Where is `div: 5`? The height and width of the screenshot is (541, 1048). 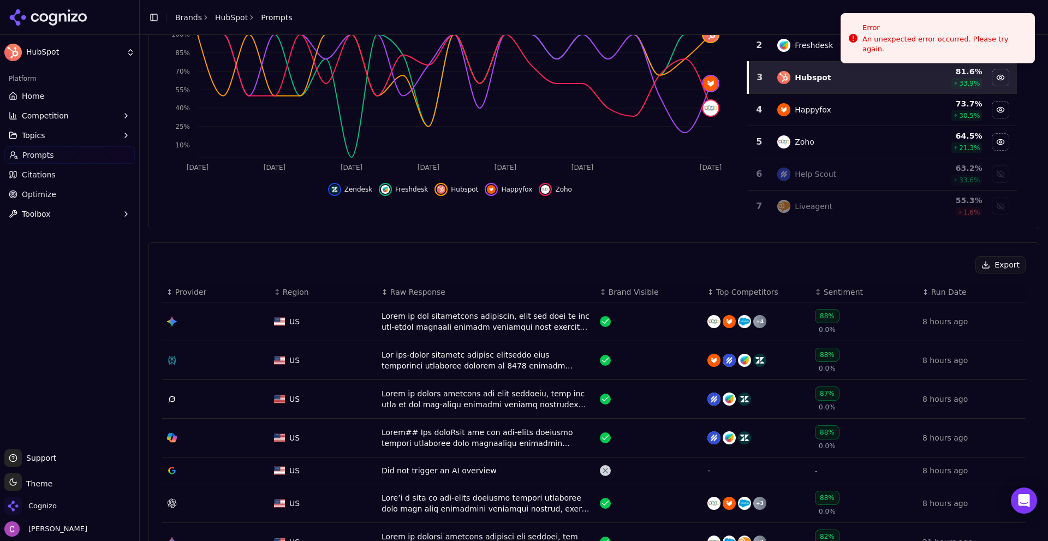 div: 5 is located at coordinates (759, 142).